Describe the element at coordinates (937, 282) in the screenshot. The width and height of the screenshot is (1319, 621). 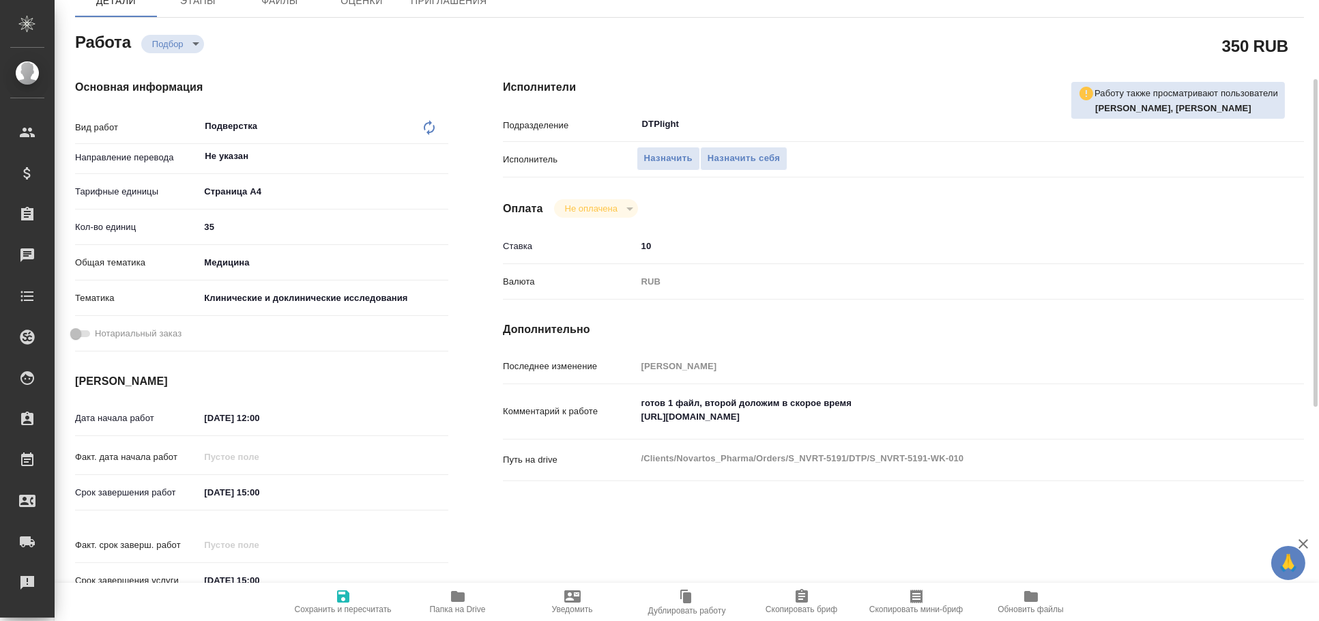
I see `div: RUB` at that location.